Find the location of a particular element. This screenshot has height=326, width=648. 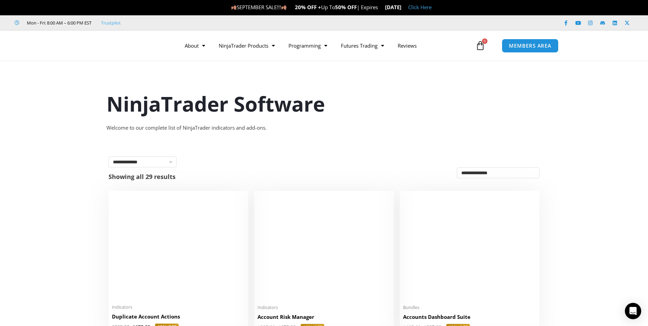

strong: 20% OFF + is located at coordinates (308, 7).